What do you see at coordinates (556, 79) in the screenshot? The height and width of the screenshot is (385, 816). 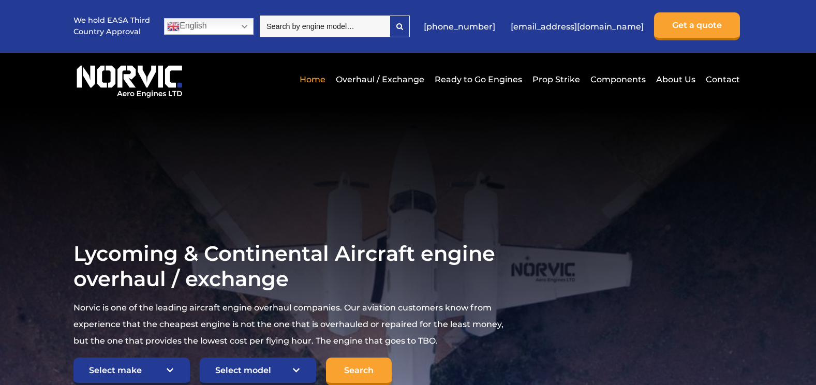 I see `a: Prop Strike` at bounding box center [556, 79].